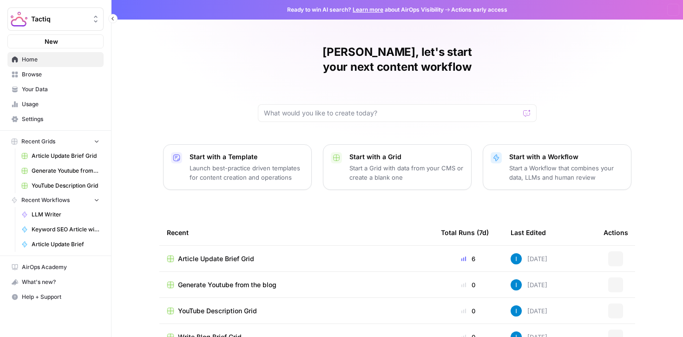  Describe the element at coordinates (60, 104) in the screenshot. I see `span: Usage` at that location.